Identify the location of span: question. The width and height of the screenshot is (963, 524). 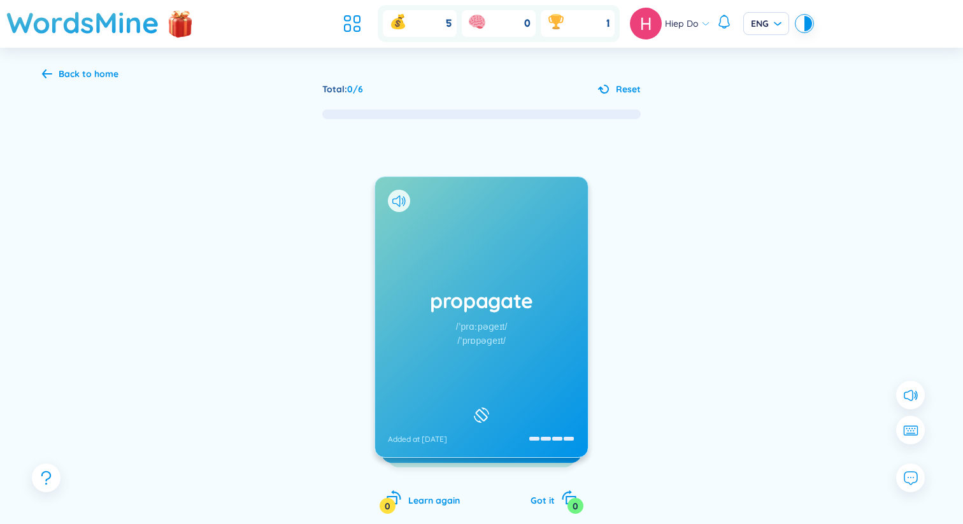
(46, 478).